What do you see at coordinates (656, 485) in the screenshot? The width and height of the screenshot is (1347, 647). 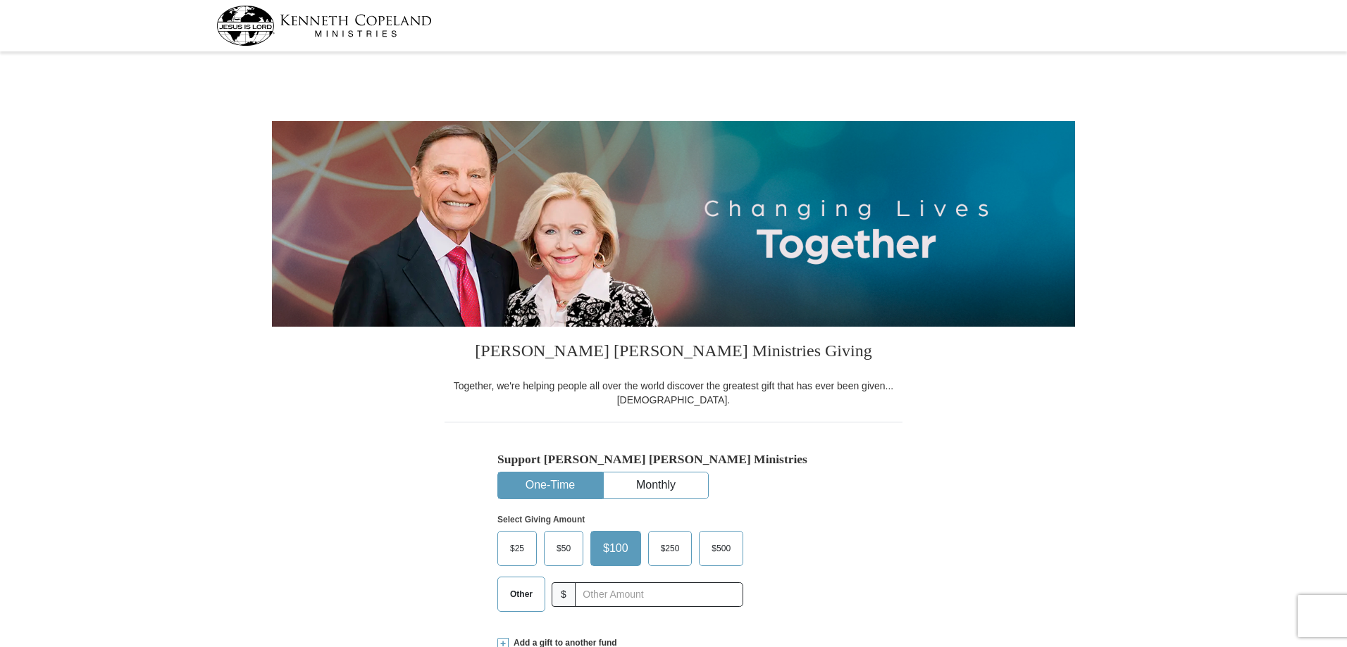 I see `button: Monthly` at bounding box center [656, 485].